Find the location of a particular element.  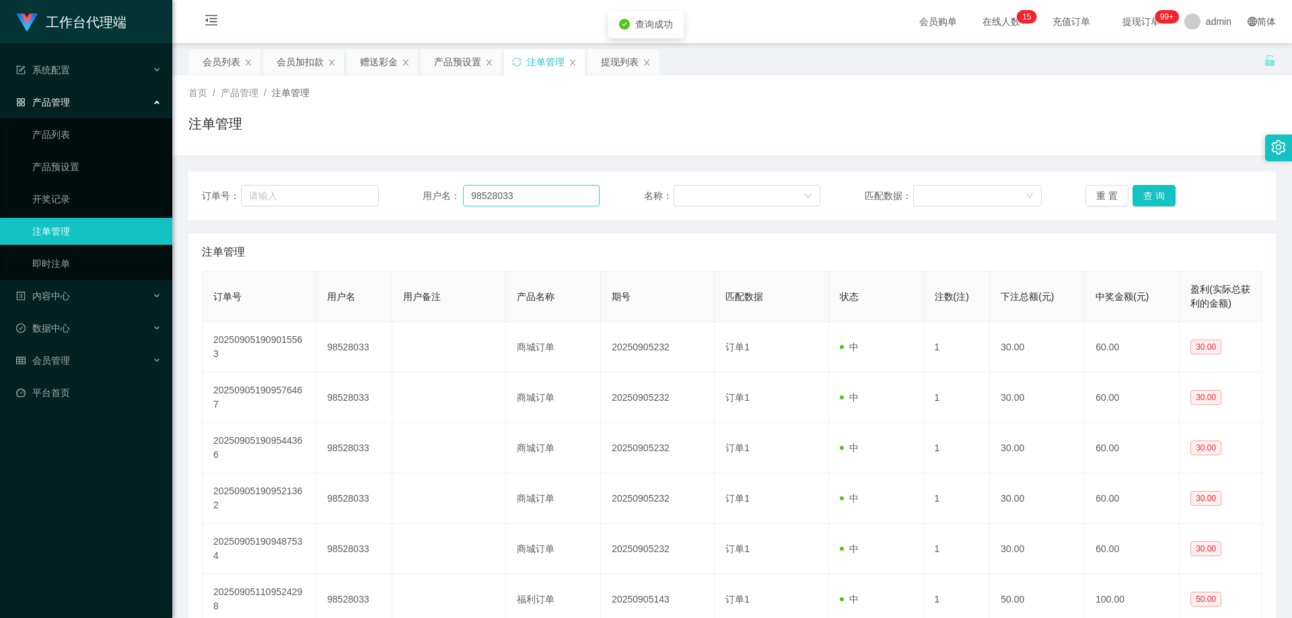

button: 重 置 is located at coordinates (1107, 196).